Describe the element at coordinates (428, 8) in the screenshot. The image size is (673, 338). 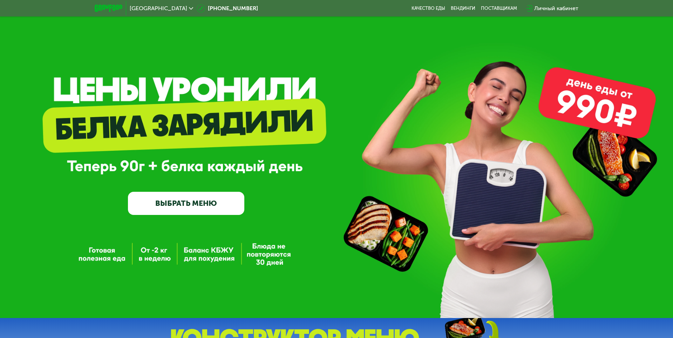
I see `a: Качество еды` at that location.